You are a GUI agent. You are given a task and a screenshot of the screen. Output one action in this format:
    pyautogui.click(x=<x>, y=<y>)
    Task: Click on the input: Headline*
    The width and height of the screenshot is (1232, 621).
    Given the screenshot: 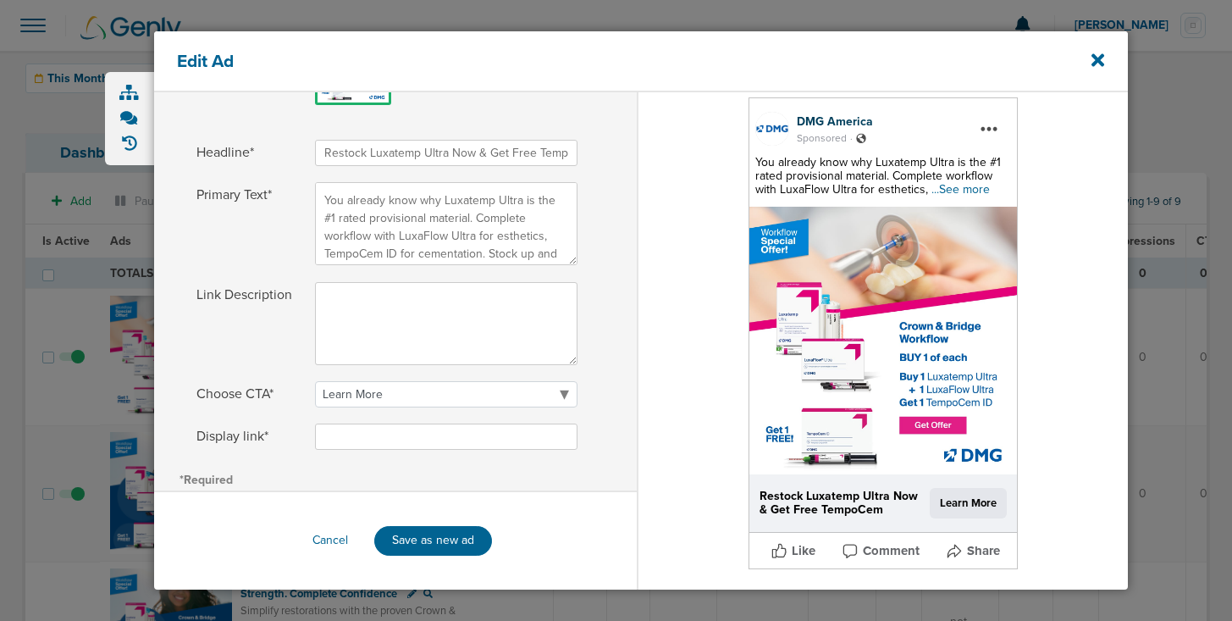 What is the action you would take?
    pyautogui.click(x=446, y=152)
    